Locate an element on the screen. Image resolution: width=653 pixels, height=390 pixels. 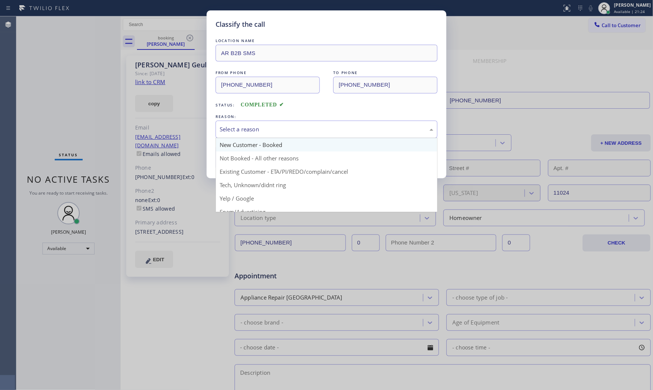
h5: Classify the call is located at coordinates (240, 24).